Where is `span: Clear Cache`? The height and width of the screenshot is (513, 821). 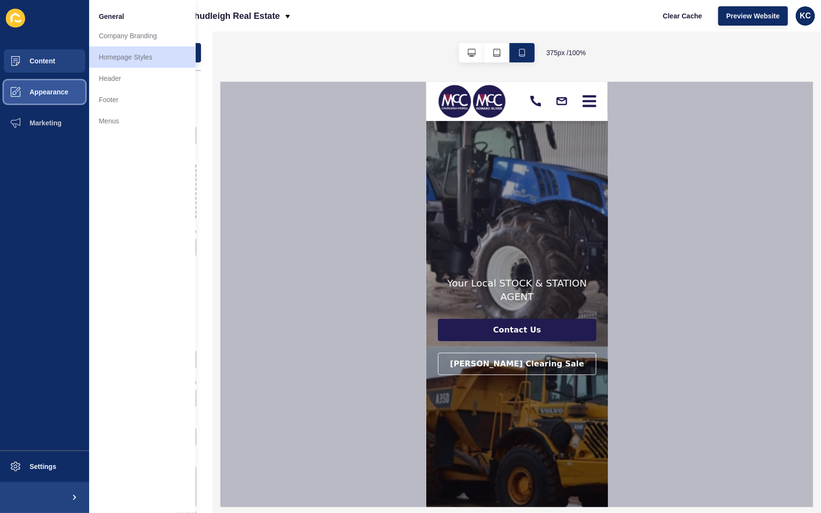 span: Clear Cache is located at coordinates (683, 16).